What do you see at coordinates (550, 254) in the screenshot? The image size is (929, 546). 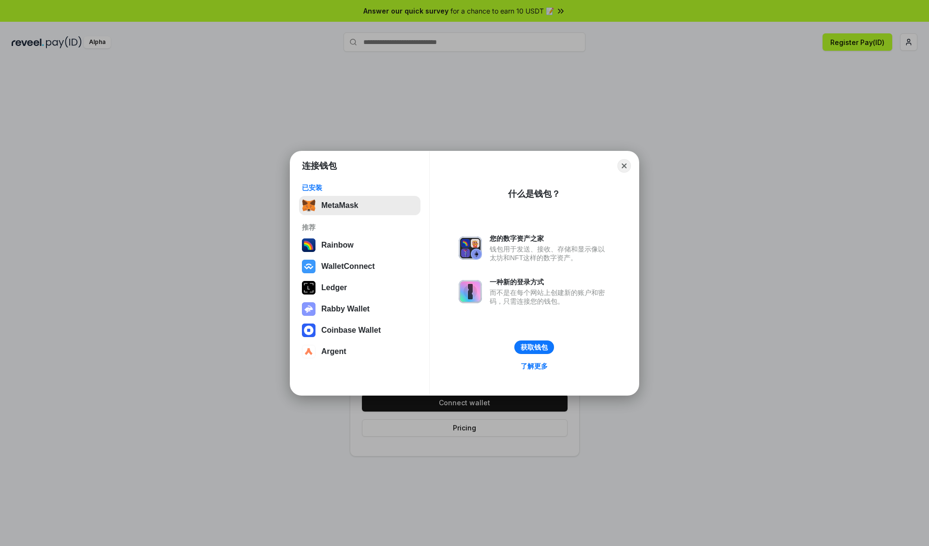 I see `div: 钱包用于发送、接收、存储和显示像以太坊和NFT这样的数字资产。` at bounding box center [550, 254].